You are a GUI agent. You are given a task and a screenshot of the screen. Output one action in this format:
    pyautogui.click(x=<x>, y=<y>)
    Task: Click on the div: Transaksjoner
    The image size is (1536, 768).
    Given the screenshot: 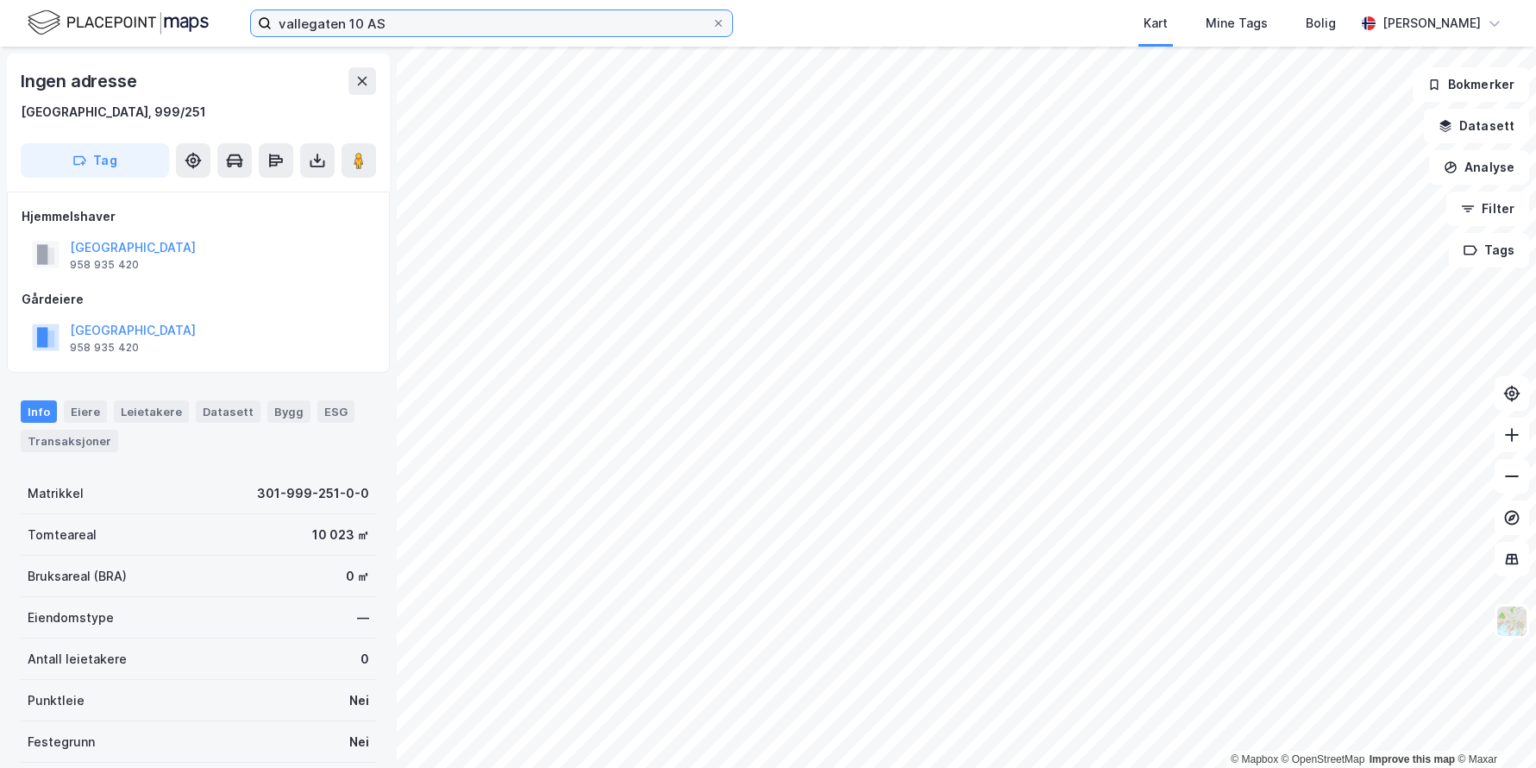 What is the action you would take?
    pyautogui.click(x=69, y=441)
    